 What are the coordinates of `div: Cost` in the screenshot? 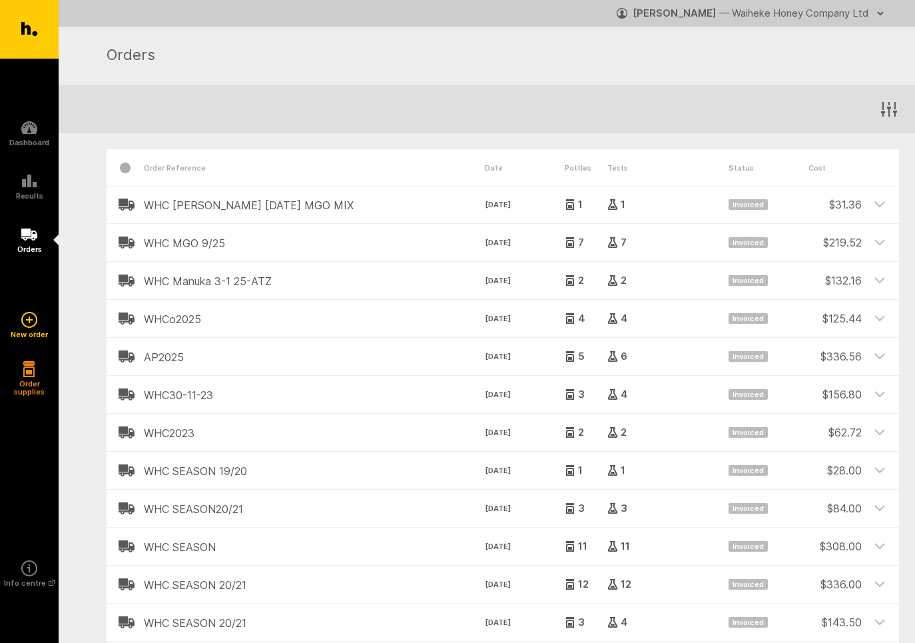 It's located at (835, 167).